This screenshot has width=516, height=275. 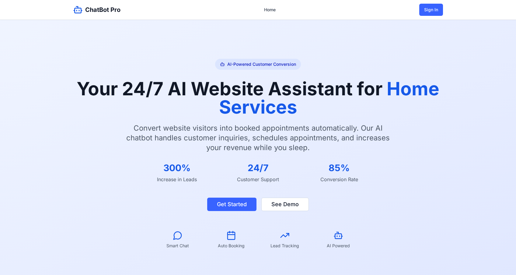 I want to click on span: ChatBot Pro, so click(x=103, y=10).